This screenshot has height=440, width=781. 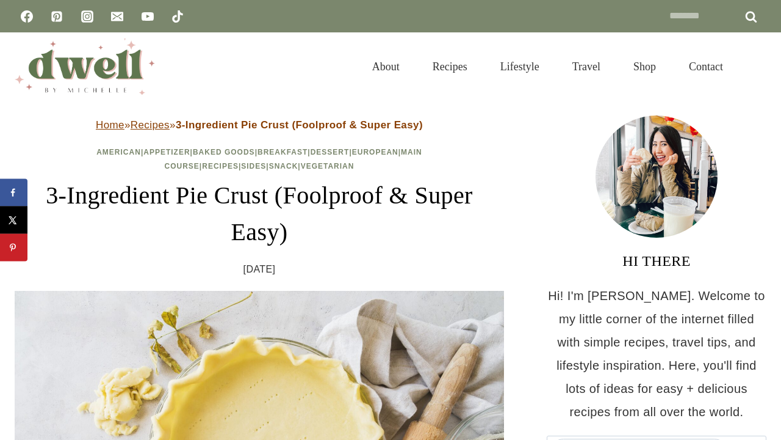 I want to click on a: Appetizer, so click(x=167, y=152).